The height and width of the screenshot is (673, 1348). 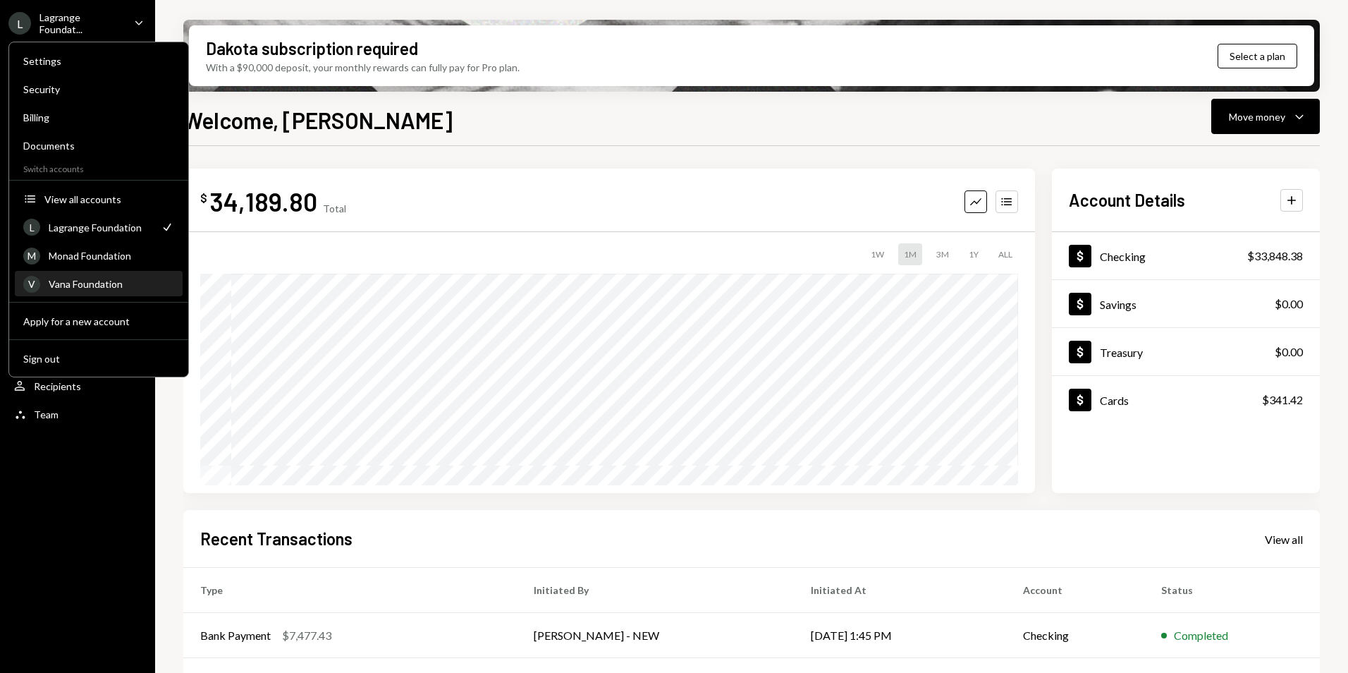 I want to click on a: View all, so click(x=1284, y=539).